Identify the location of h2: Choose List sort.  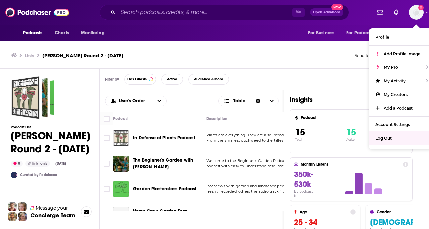
(136, 101).